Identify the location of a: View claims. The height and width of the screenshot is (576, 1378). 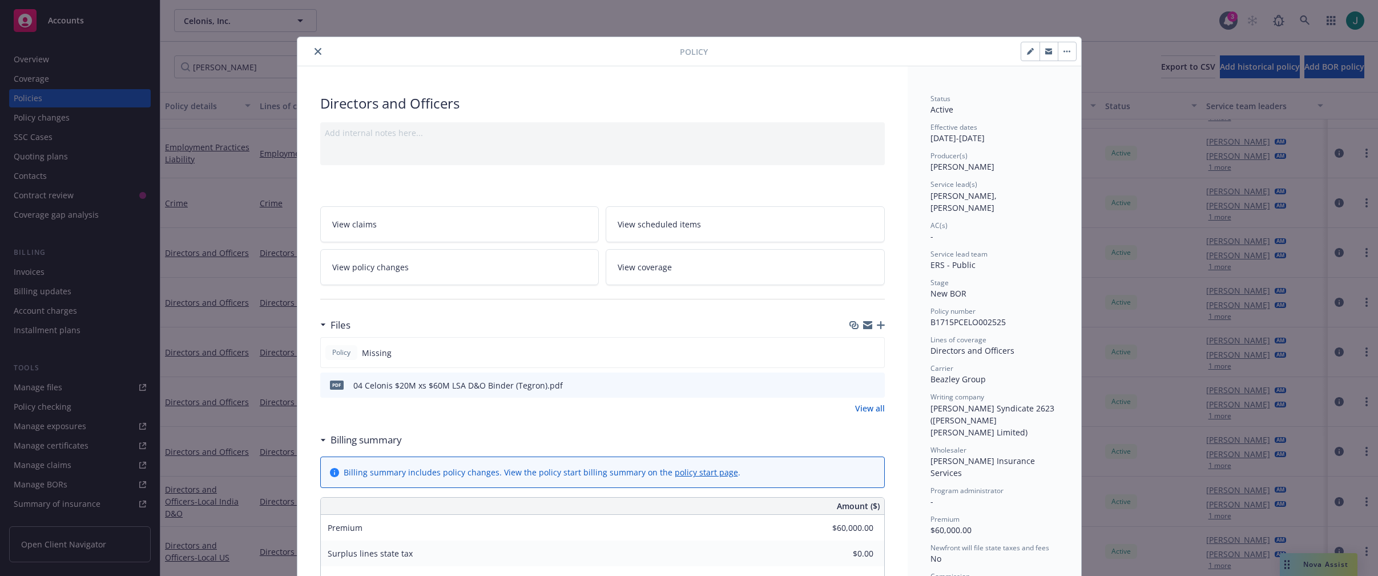
(460, 224).